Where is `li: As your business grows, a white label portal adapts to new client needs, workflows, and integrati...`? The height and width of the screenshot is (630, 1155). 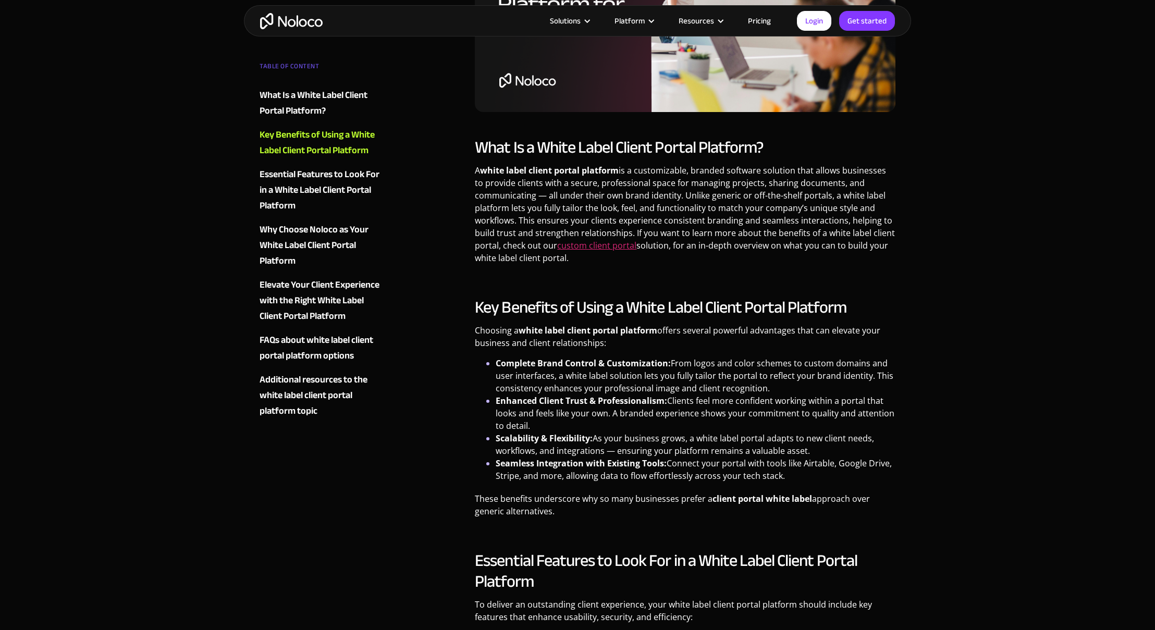 li: As your business grows, a white label portal adapts to new client needs, workflows, and integrati... is located at coordinates (695, 445).